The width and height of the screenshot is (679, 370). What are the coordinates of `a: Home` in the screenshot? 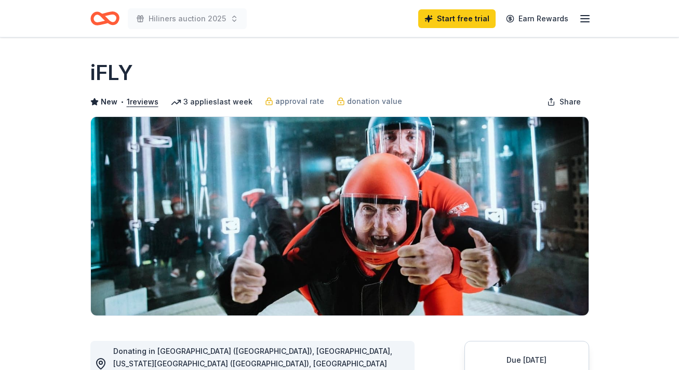 It's located at (105, 18).